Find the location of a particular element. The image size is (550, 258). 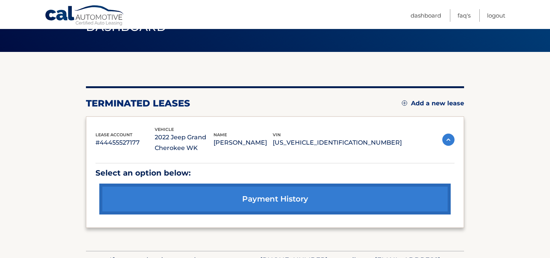

img: accordion-active.svg is located at coordinates (448, 140).